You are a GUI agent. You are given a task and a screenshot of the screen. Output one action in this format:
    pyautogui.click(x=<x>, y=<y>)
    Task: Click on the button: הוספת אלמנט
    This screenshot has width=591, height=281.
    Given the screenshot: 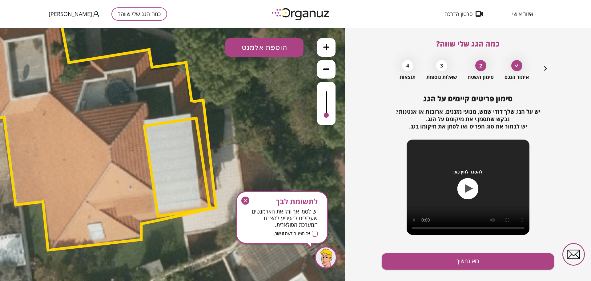 What is the action you would take?
    pyautogui.click(x=264, y=20)
    